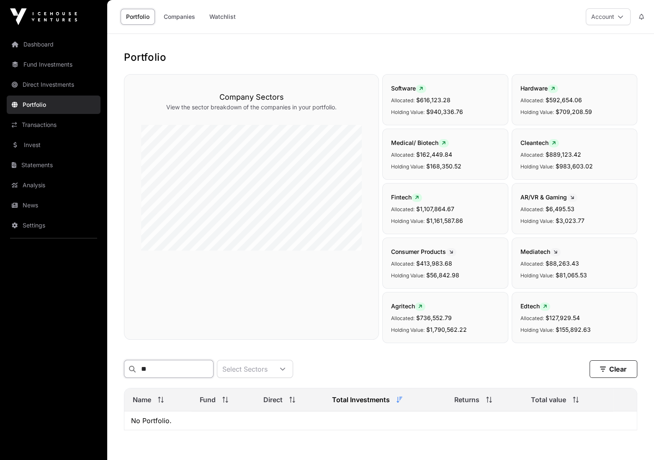 The height and width of the screenshot is (460, 654). What do you see at coordinates (54, 205) in the screenshot?
I see `a: News` at bounding box center [54, 205].